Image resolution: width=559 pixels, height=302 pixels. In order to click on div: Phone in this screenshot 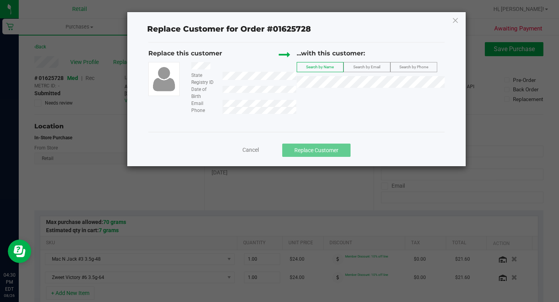, I will do `click(204, 110)`.